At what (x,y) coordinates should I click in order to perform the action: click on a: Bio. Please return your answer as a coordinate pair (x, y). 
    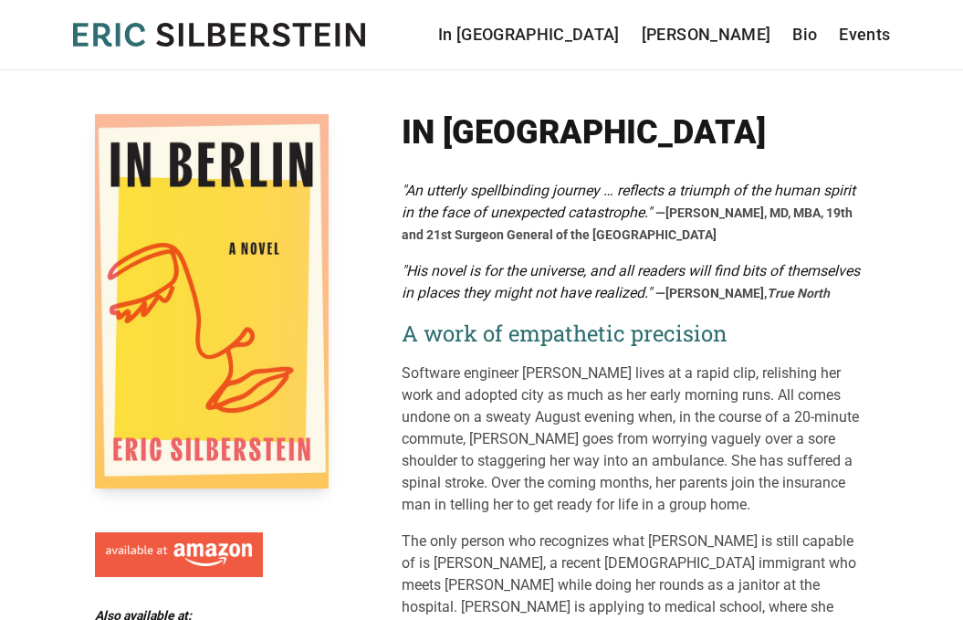
    Looking at the image, I should click on (804, 35).